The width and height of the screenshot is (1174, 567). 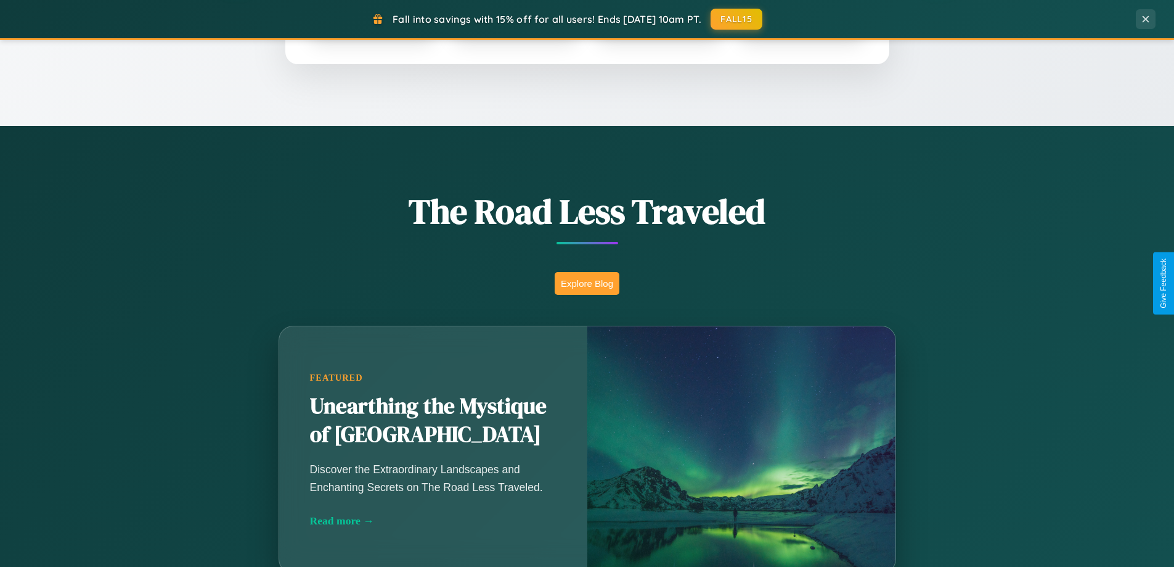 I want to click on button: Explore Blog, so click(x=587, y=283).